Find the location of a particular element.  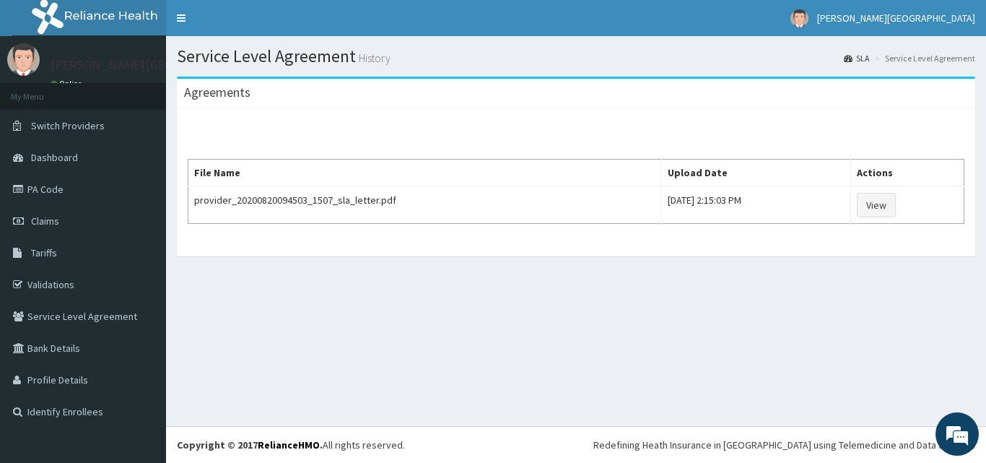

a: View is located at coordinates (877, 205).